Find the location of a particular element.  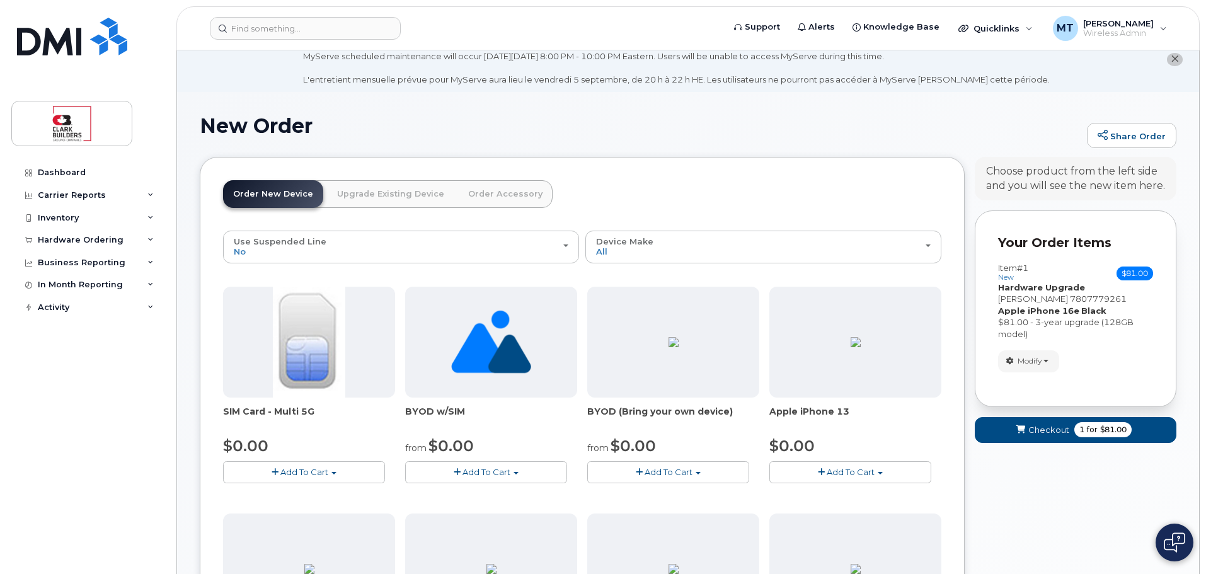

span: Use Suspended Line is located at coordinates (280, 241).